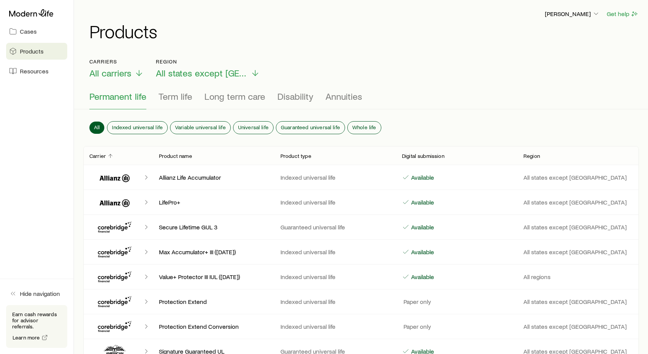 This screenshot has height=354, width=648. I want to click on span: Learn more, so click(26, 337).